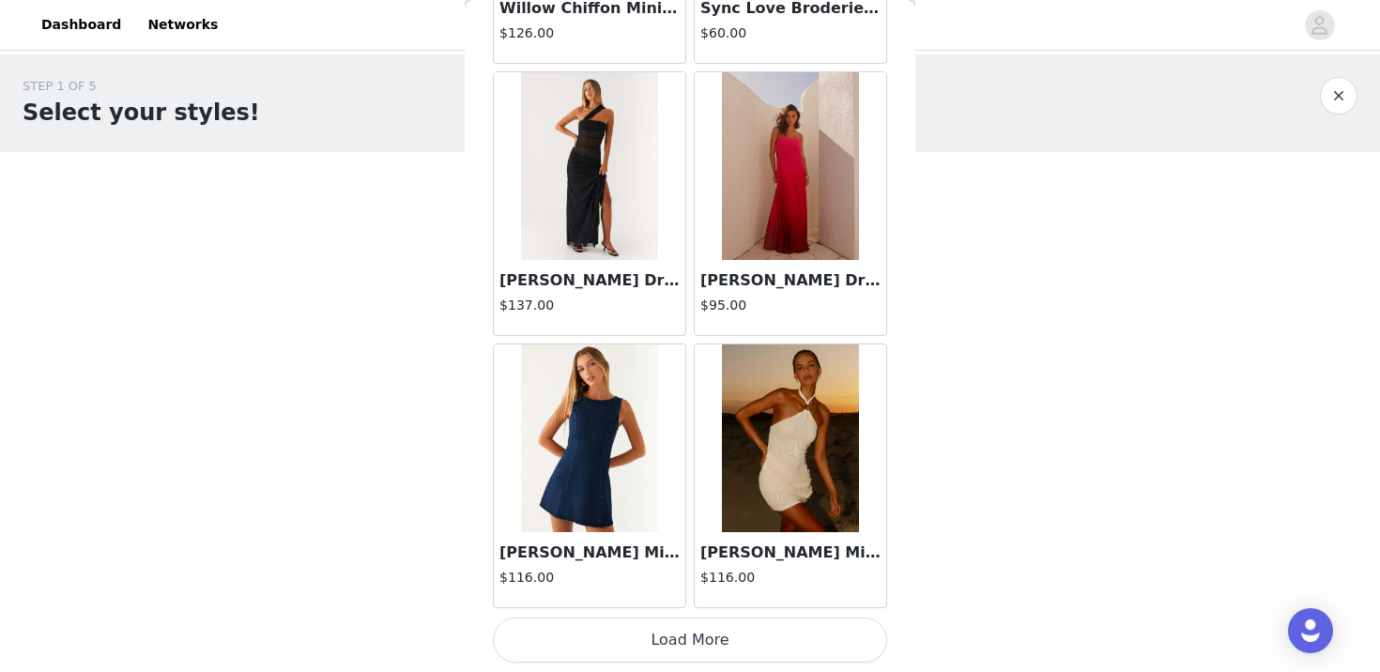  Describe the element at coordinates (690, 640) in the screenshot. I see `button: Load More` at that location.